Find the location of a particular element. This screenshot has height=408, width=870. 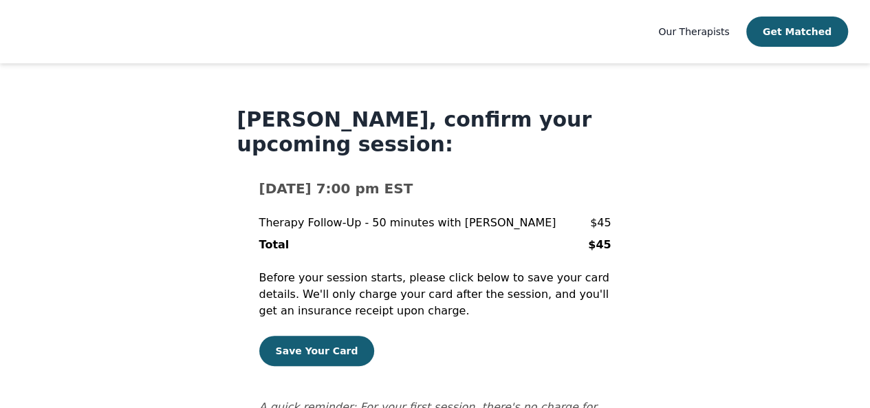

span: Our Therapists is located at coordinates (693, 32).